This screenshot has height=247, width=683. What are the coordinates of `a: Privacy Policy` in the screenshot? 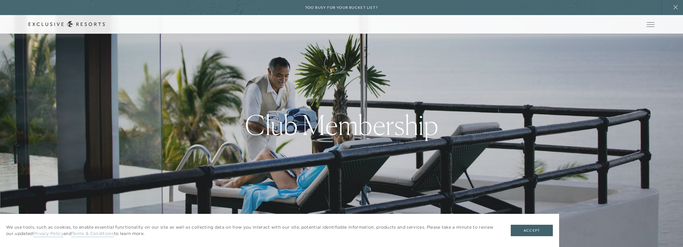 It's located at (48, 233).